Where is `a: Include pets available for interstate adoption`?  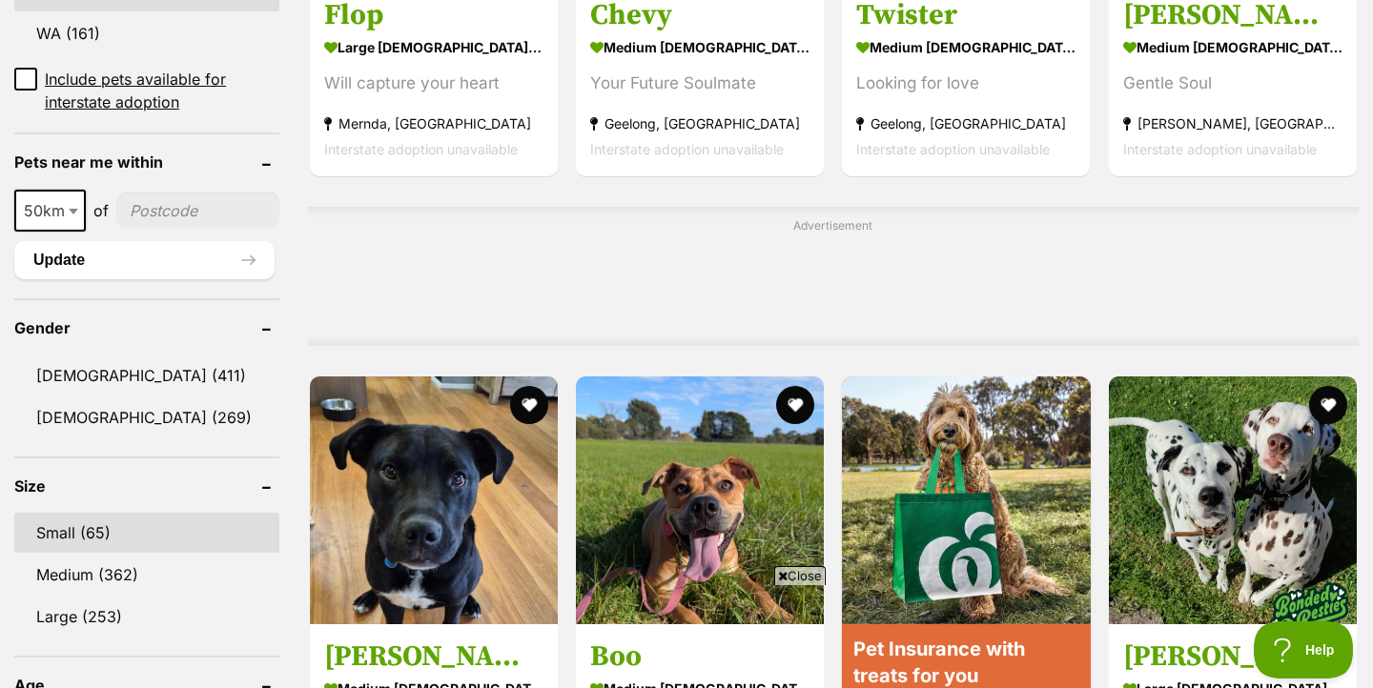 a: Include pets available for interstate adoption is located at coordinates (147, 91).